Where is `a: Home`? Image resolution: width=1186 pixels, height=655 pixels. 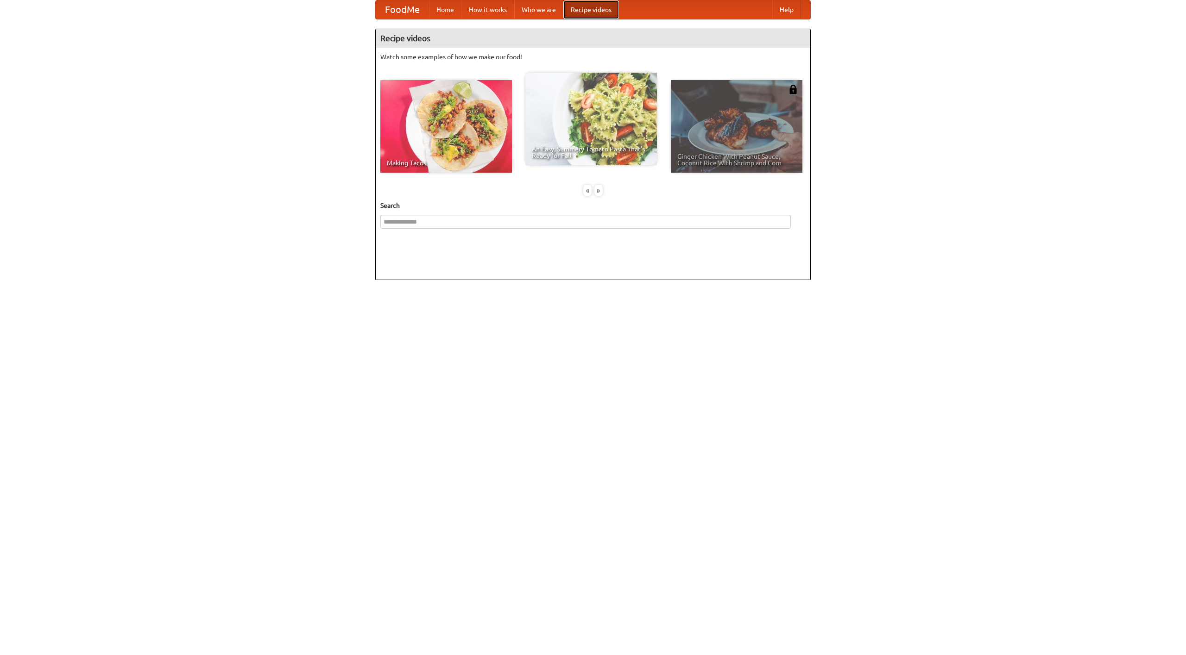 a: Home is located at coordinates (445, 10).